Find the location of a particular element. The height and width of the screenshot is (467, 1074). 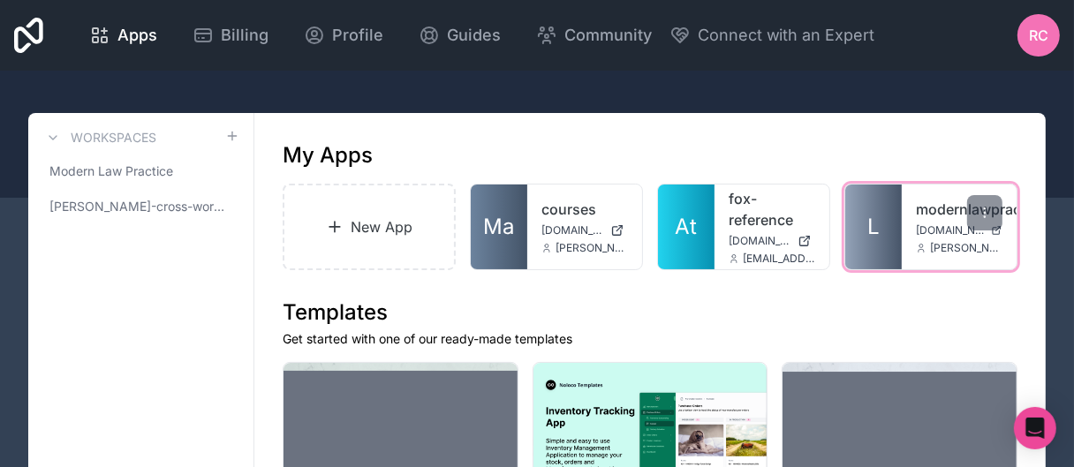

h1: My Apps is located at coordinates (328, 155).